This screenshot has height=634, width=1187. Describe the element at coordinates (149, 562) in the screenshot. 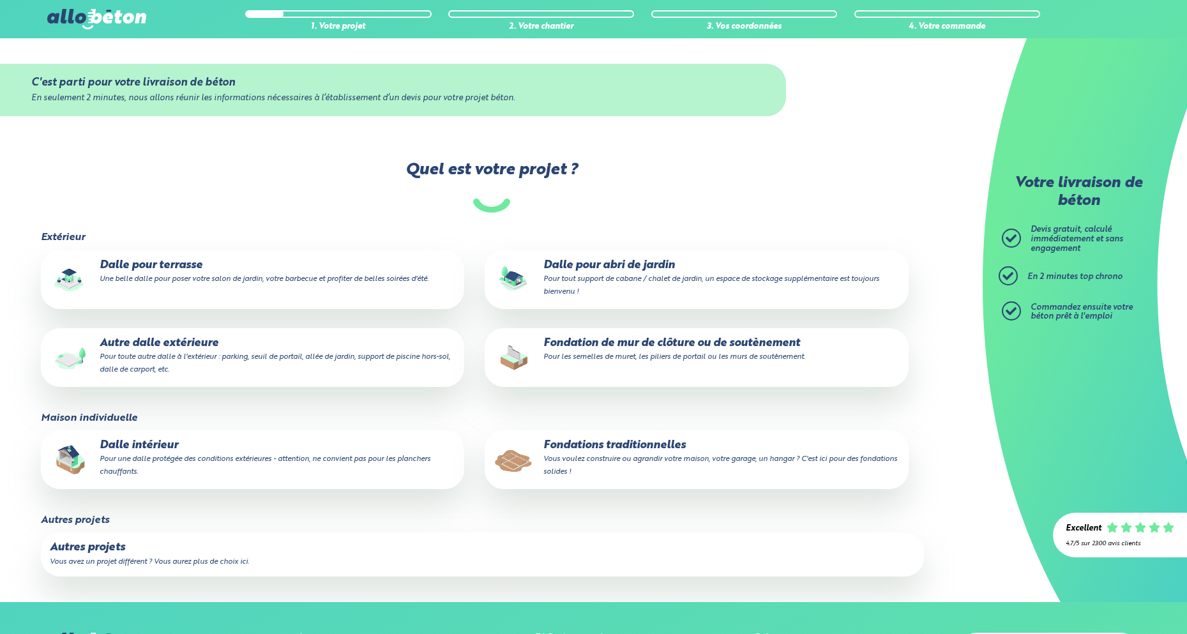

I see `small: Vous avez un projet différent ? Vous aurez plus de choix ici.` at that location.